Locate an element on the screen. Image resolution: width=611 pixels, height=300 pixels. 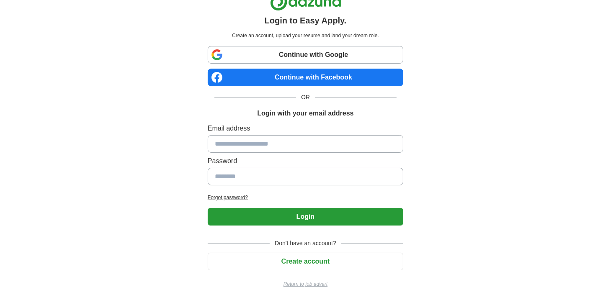
h1: Login with your email address is located at coordinates (305, 114).